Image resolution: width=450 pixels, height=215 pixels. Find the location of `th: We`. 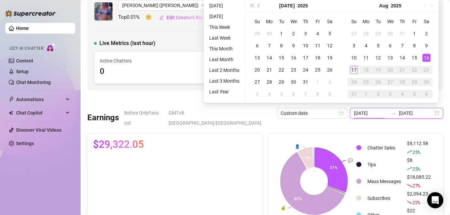

th: We is located at coordinates (294, 22).